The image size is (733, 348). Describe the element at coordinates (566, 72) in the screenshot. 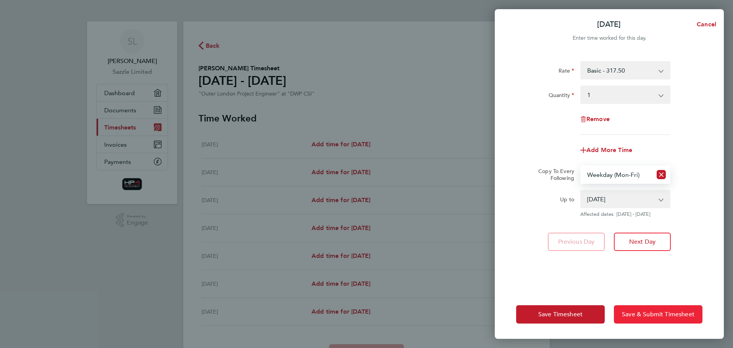

I see `label: Rate` at that location.